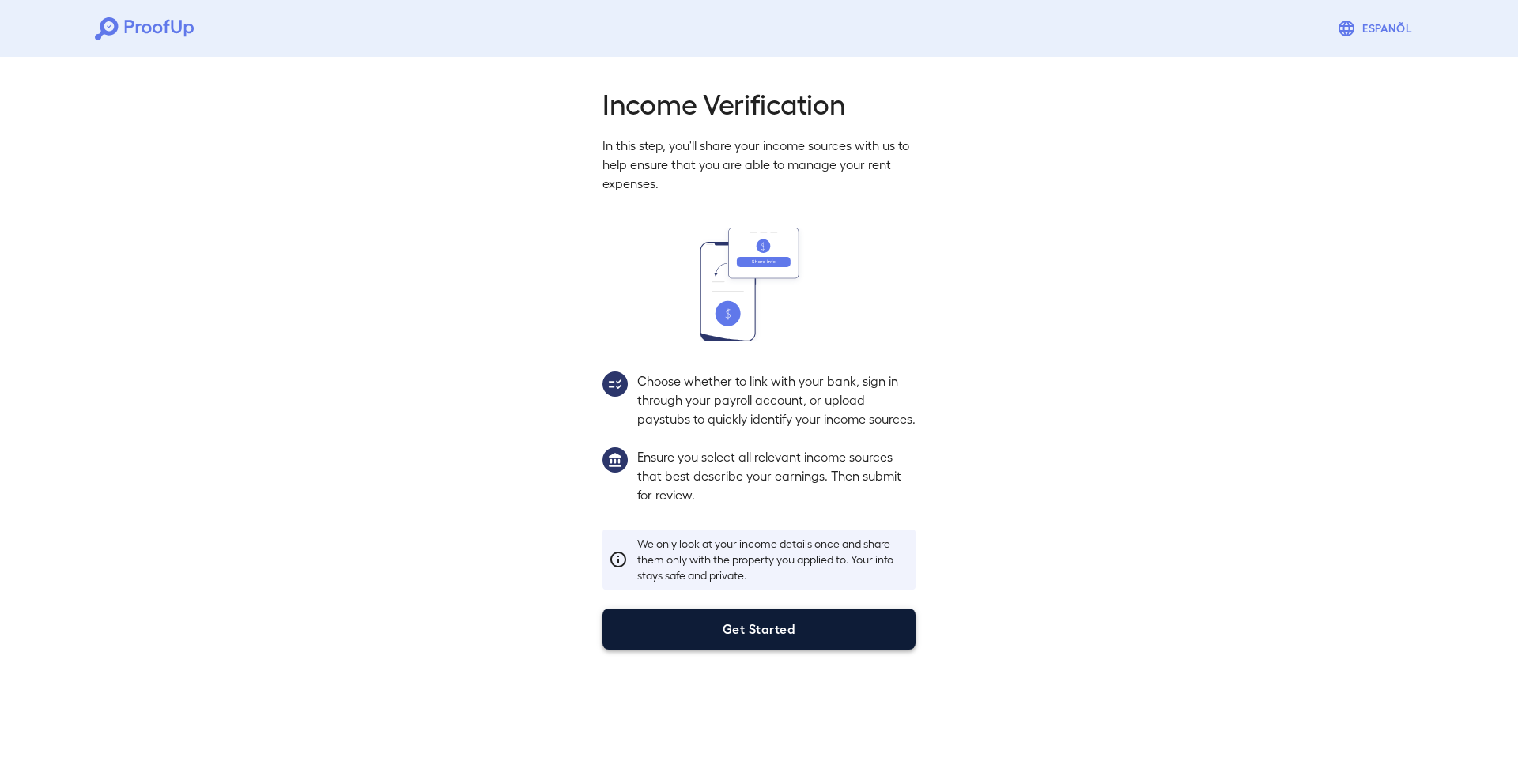 The width and height of the screenshot is (1518, 784). Describe the element at coordinates (773, 560) in the screenshot. I see `p: We only look at your income details once and share them only with the property you applied to. Yo...` at that location.